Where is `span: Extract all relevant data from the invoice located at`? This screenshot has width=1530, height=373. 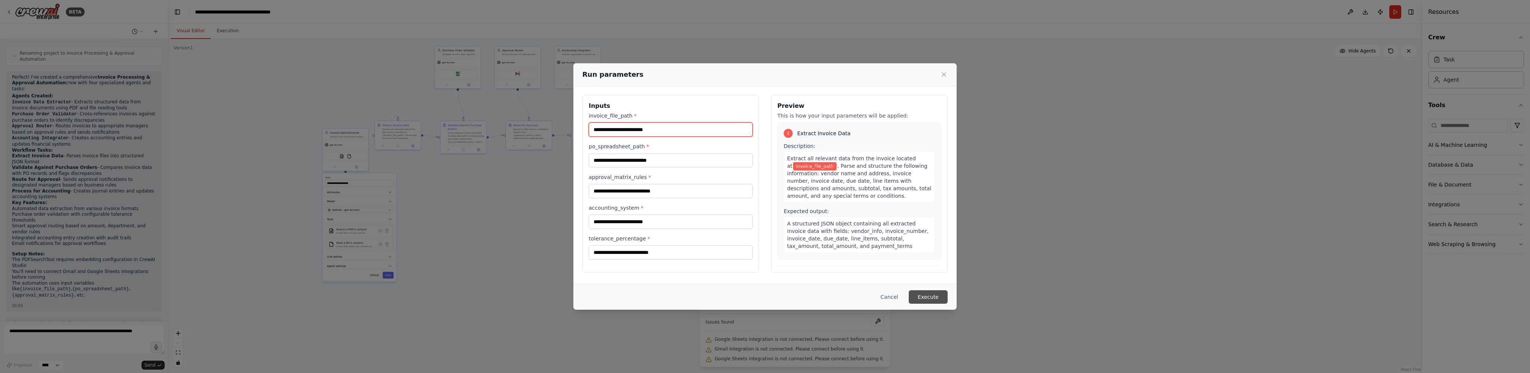
span: Extract all relevant data from the invoice located at is located at coordinates (852, 162).